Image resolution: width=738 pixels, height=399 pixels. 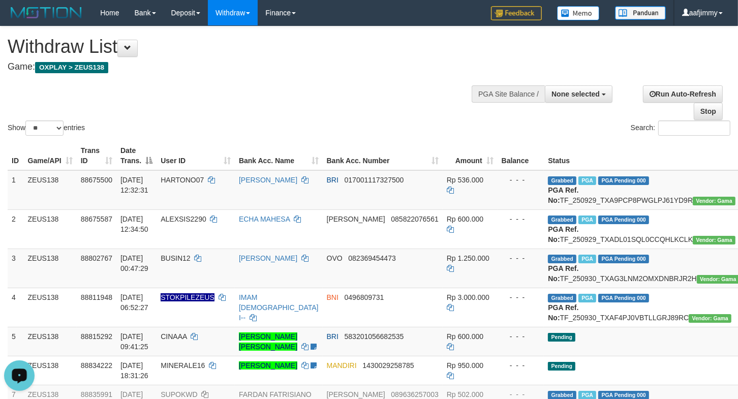 What do you see at coordinates (188, 297) in the screenshot?
I see `span: Nama rekening ada tanda titik/strip, harap diedit` at bounding box center [188, 297].